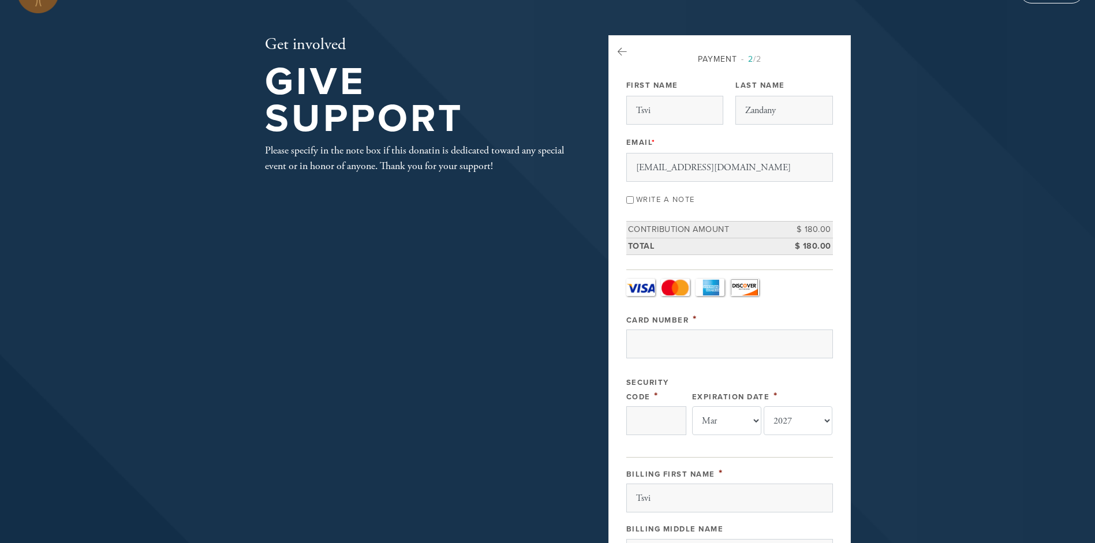  Describe the element at coordinates (640, 143) in the screenshot. I see `label: Email` at that location.